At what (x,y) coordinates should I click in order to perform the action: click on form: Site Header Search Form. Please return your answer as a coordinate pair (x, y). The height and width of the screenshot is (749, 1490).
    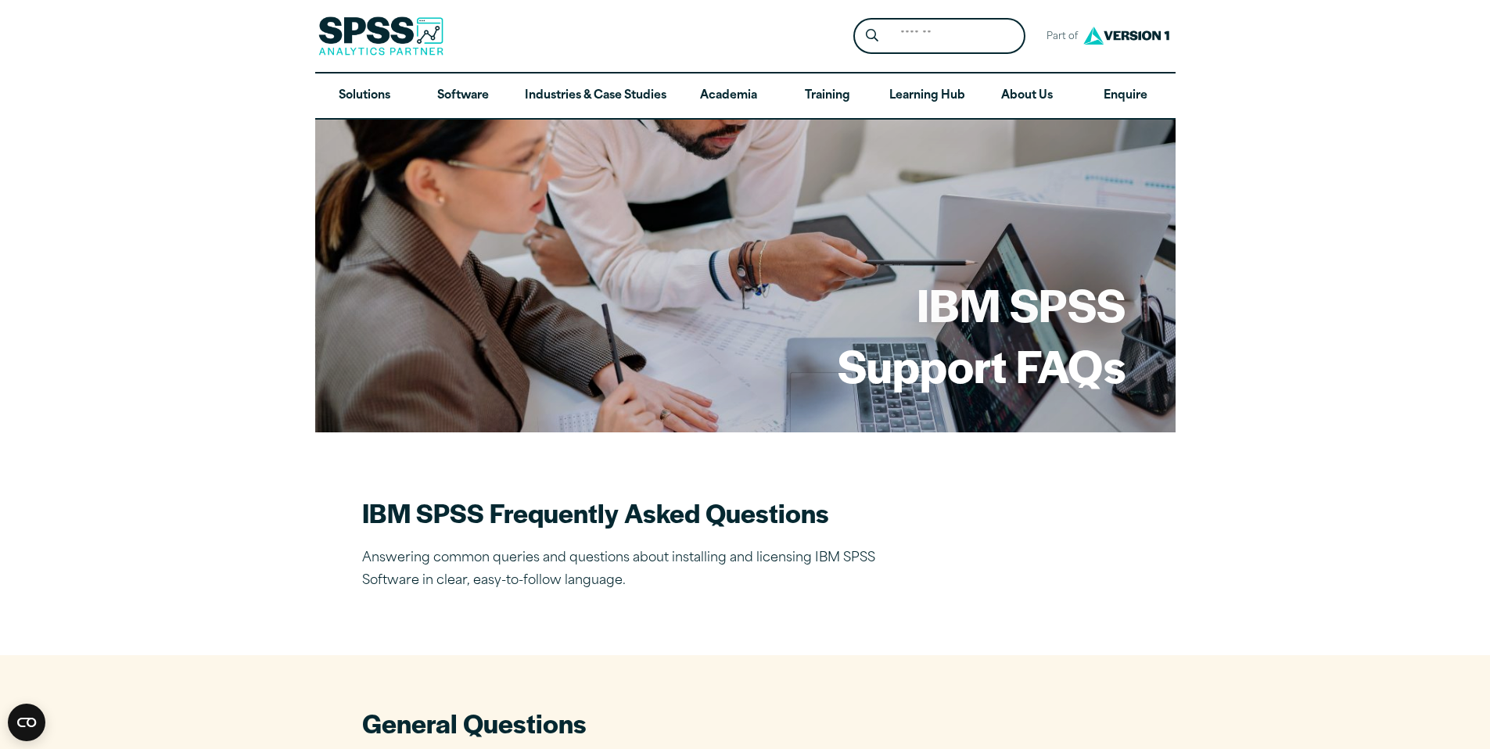
    Looking at the image, I should click on (939, 36).